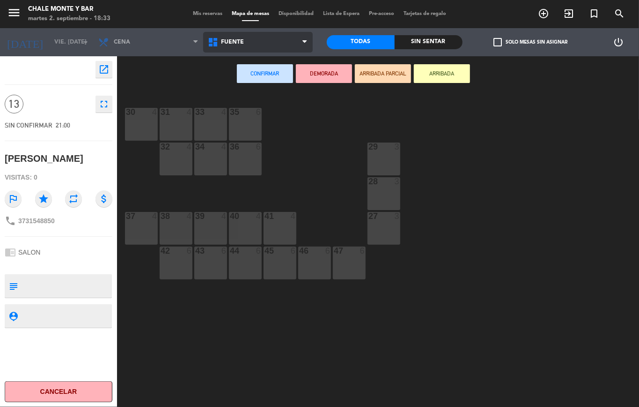 Image resolution: width=639 pixels, height=407 pixels. What do you see at coordinates (230, 112) in the screenshot?
I see `div: 35` at bounding box center [230, 112].